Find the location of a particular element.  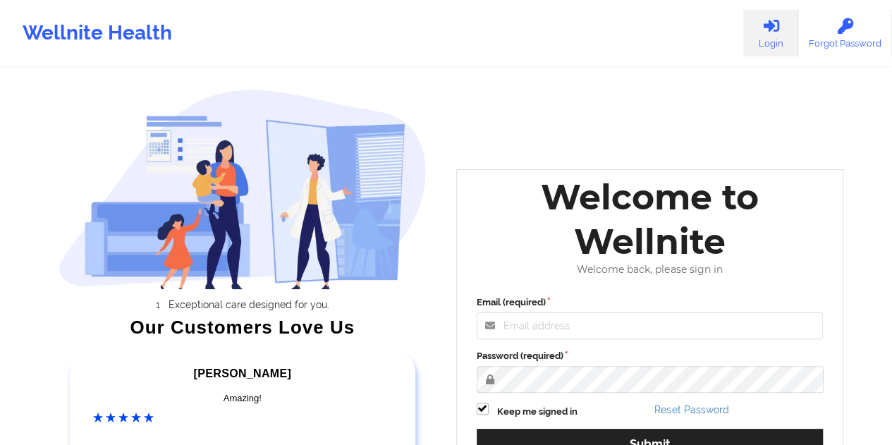

a: Login is located at coordinates (771, 33).